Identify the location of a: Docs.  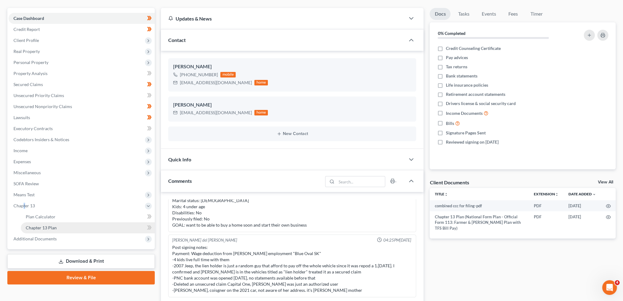
(440, 14).